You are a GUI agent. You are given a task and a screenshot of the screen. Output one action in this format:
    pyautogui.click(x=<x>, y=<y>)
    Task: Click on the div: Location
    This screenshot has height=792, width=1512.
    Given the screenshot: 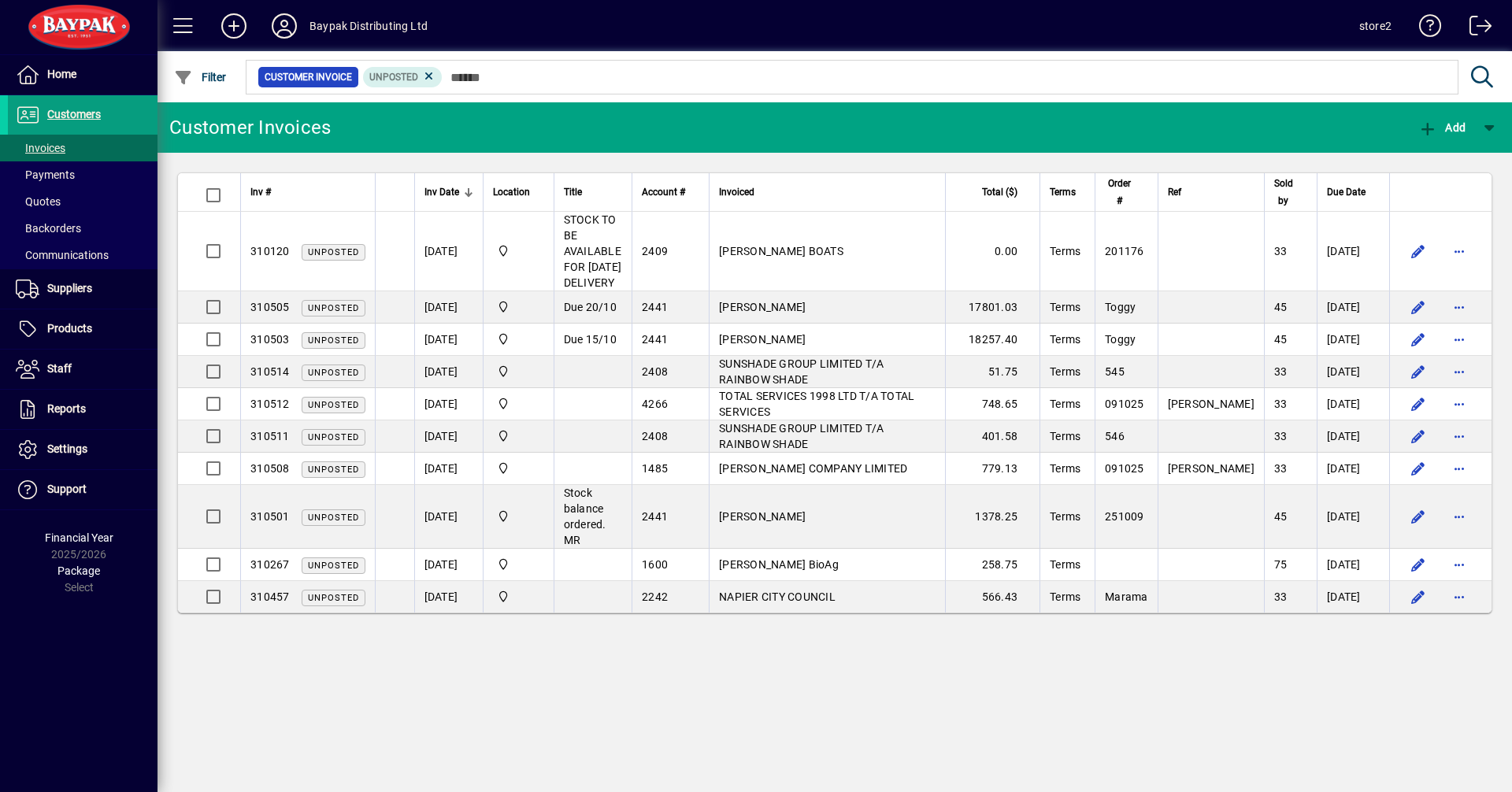 What is the action you would take?
    pyautogui.click(x=518, y=192)
    